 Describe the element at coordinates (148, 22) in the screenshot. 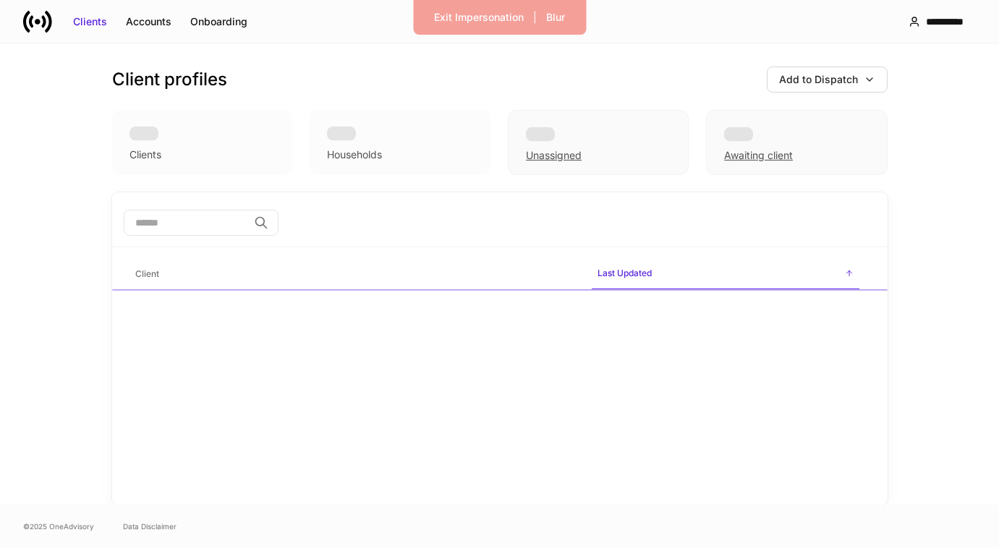

I see `button: Accounts` at that location.